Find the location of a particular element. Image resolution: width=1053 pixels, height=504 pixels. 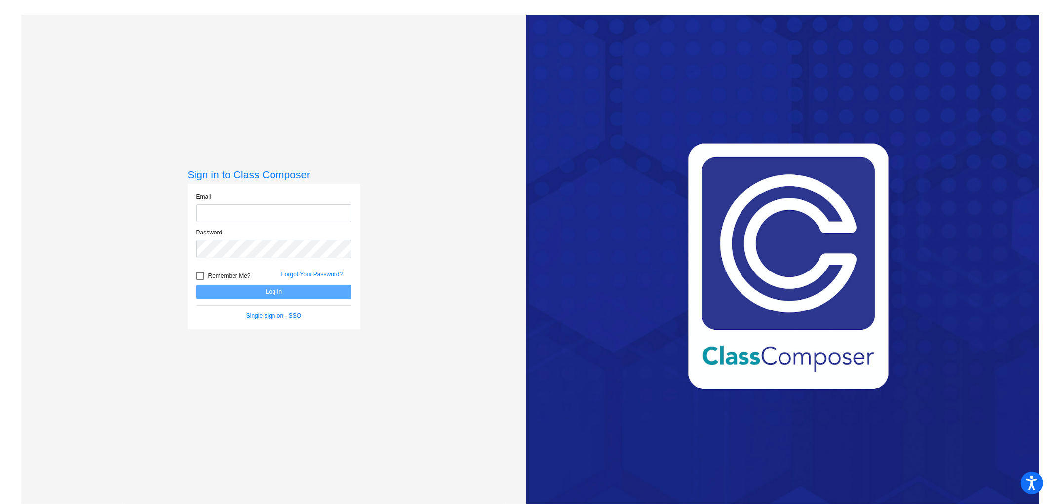

span: Remember Me? is located at coordinates (230, 276).